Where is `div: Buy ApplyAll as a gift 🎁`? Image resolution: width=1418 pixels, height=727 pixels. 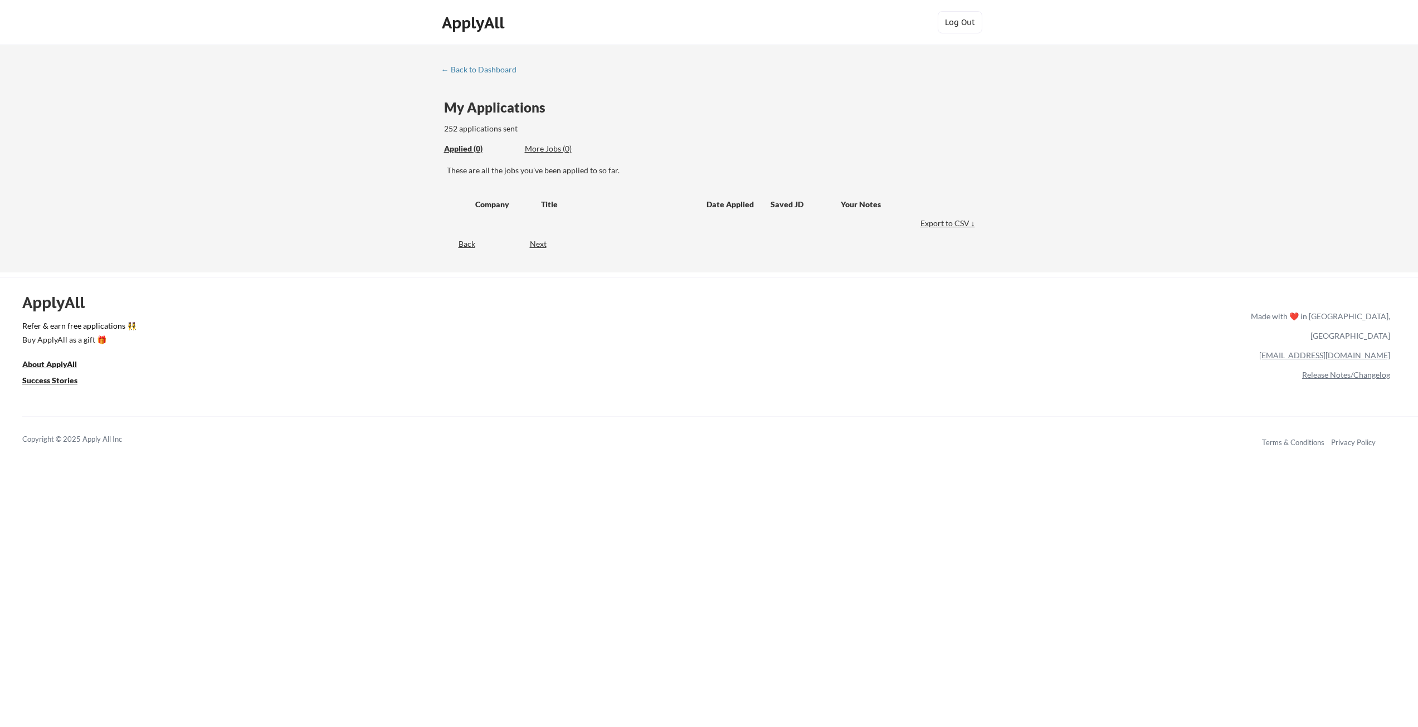
div: Buy ApplyAll as a gift 🎁 is located at coordinates (78, 340).